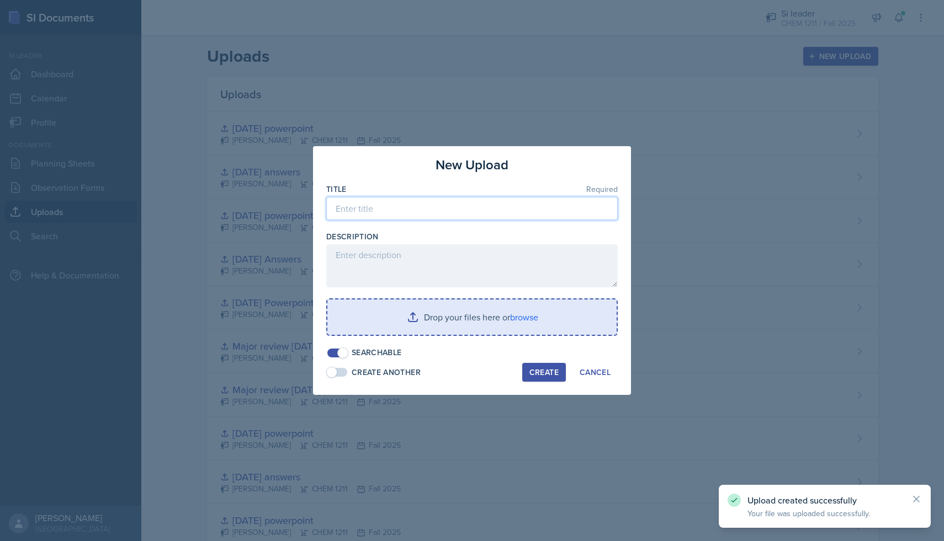  I want to click on div: Cancel, so click(595, 373).